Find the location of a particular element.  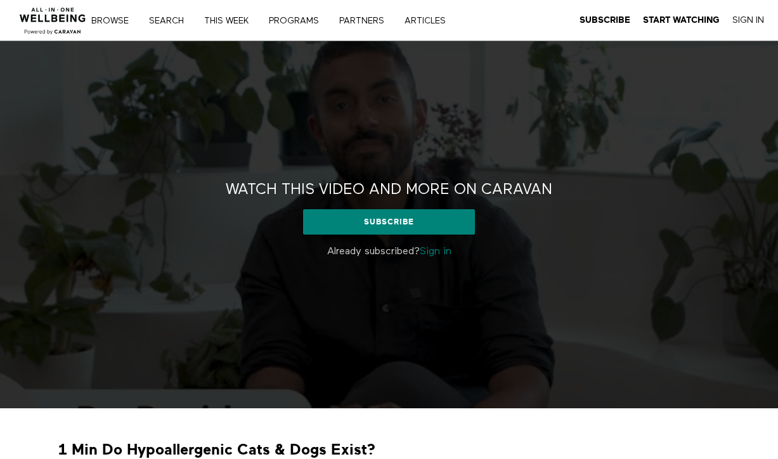

a: THIS WEEK is located at coordinates (231, 21).